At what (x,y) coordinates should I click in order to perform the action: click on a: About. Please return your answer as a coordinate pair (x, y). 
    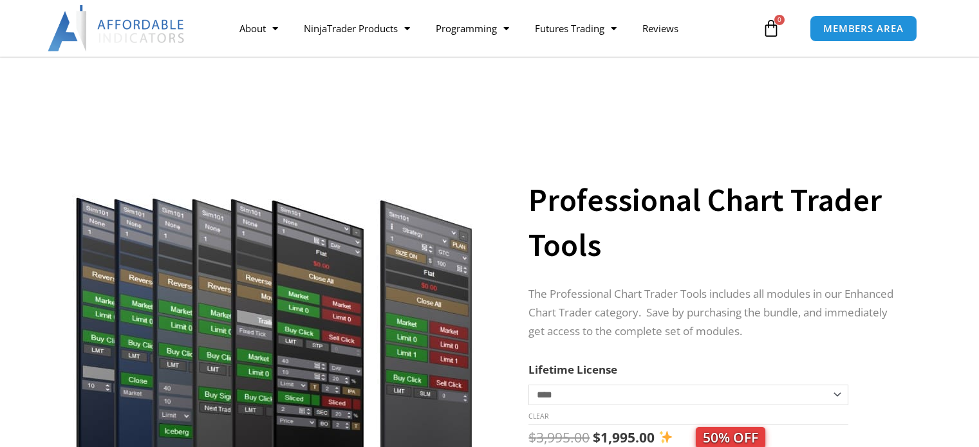
    Looking at the image, I should click on (259, 28).